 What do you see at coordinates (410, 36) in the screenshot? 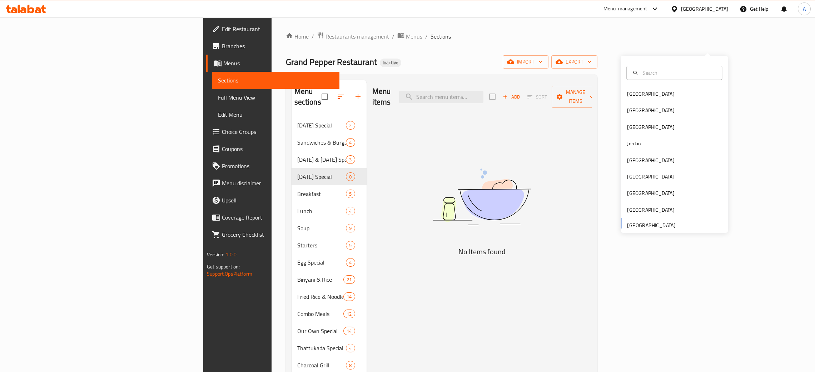
I see `a: Menus` at bounding box center [410, 36].